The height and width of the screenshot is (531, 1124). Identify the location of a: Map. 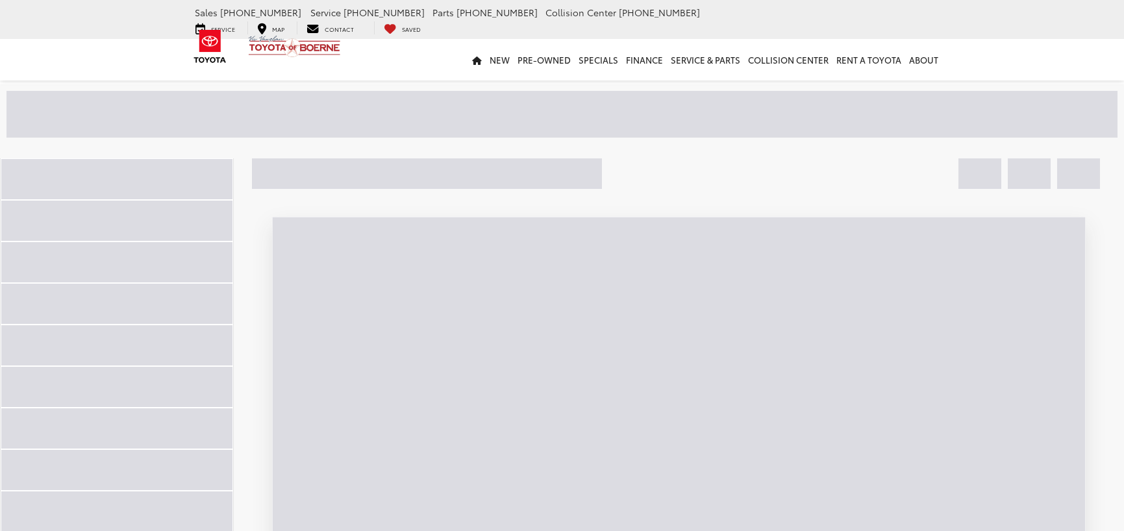
(271, 28).